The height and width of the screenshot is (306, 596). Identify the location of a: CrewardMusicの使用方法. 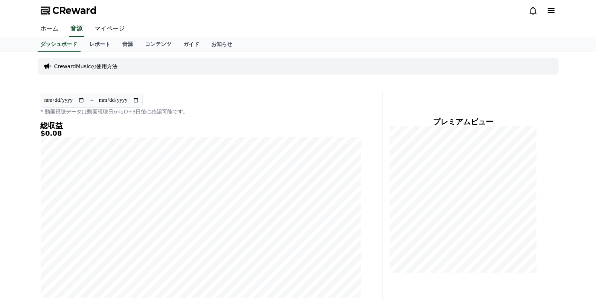
(86, 66).